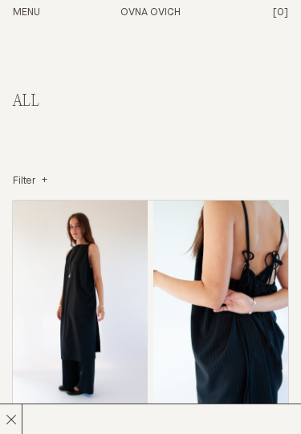  Describe the element at coordinates (30, 181) in the screenshot. I see `summary: Filter` at that location.